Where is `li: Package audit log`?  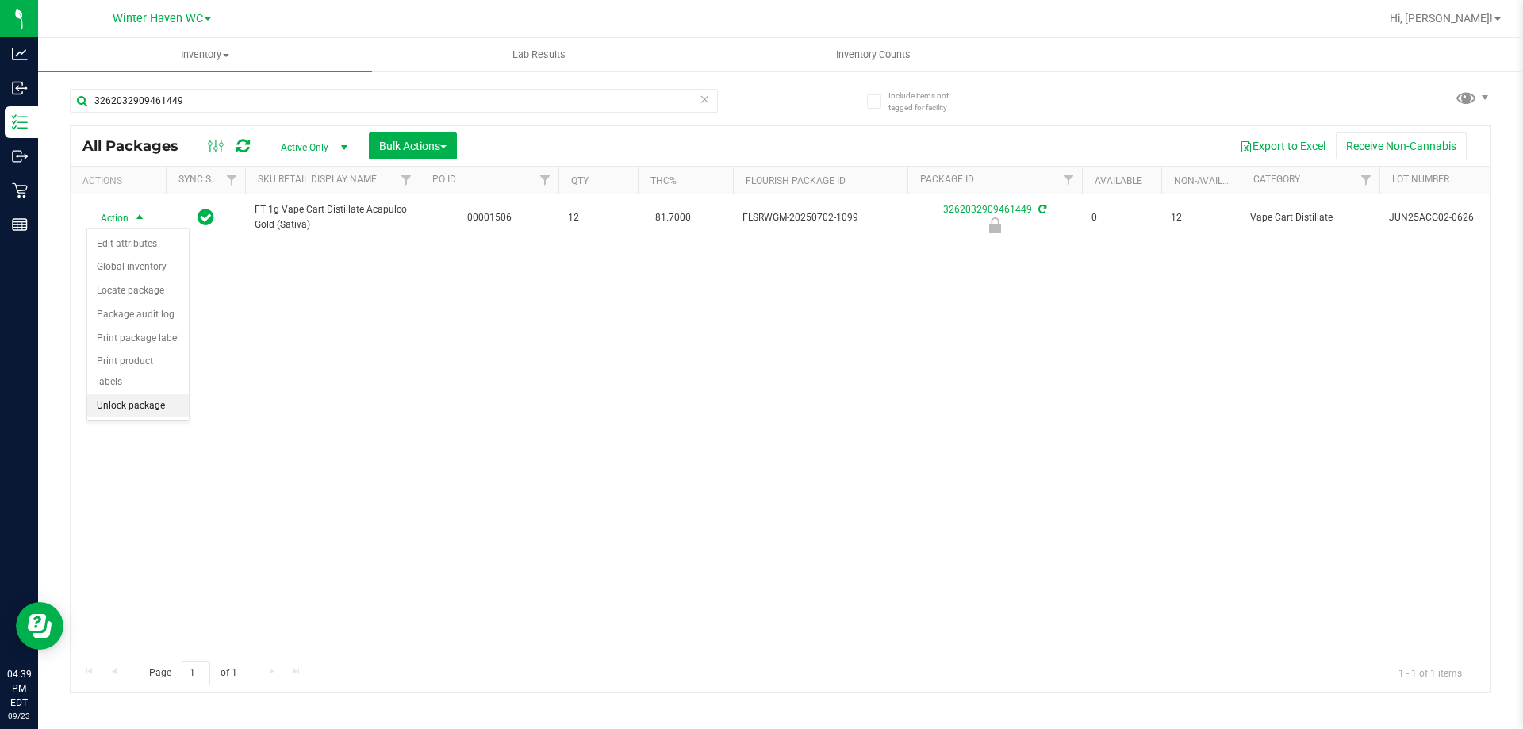
li: Package audit log is located at coordinates (138, 315).